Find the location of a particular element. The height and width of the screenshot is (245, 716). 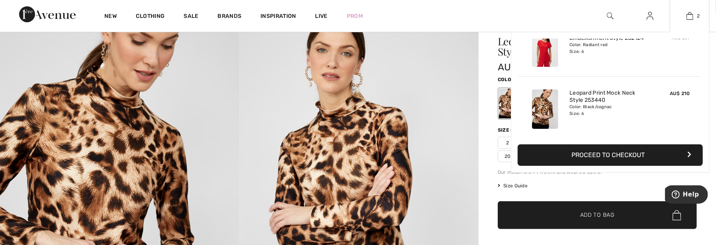

img: Pullover with Jewel Embellishment Style 252124 is located at coordinates (545, 47).